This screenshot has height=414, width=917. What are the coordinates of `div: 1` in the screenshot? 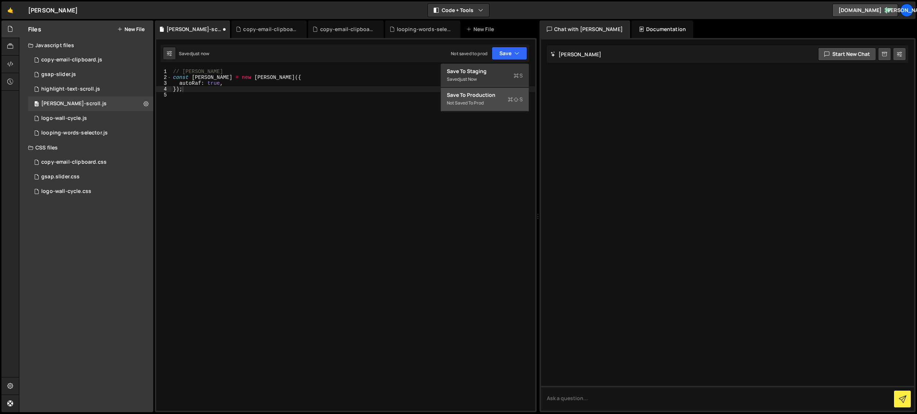 It's located at (164, 72).